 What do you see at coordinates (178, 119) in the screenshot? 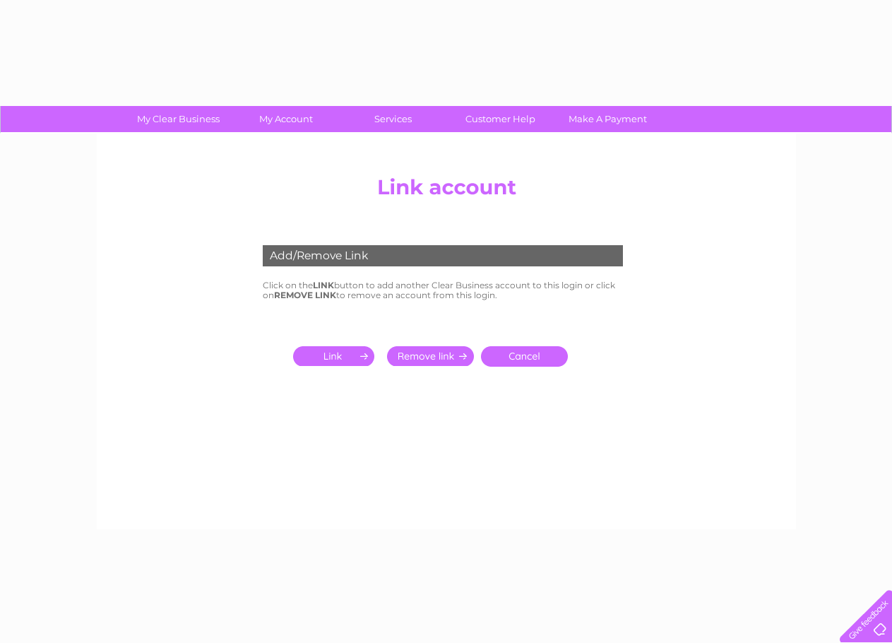
I see `a: My Clear Business` at bounding box center [178, 119].